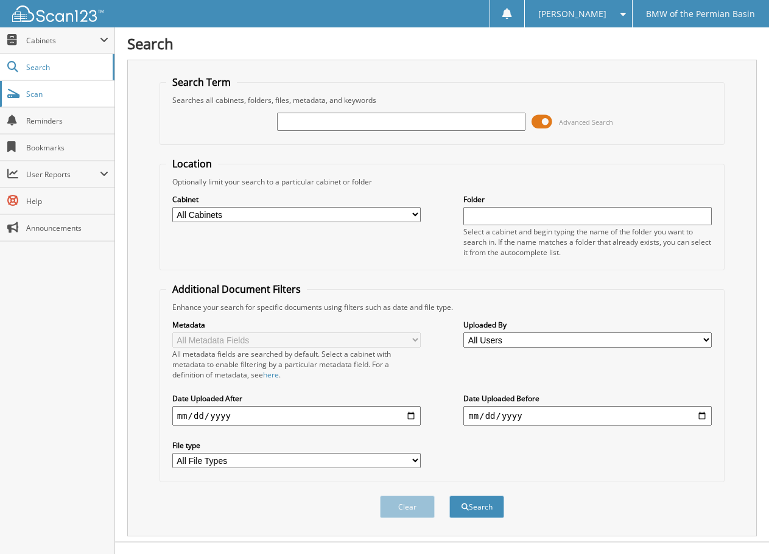  I want to click on span: User Reports, so click(63, 174).